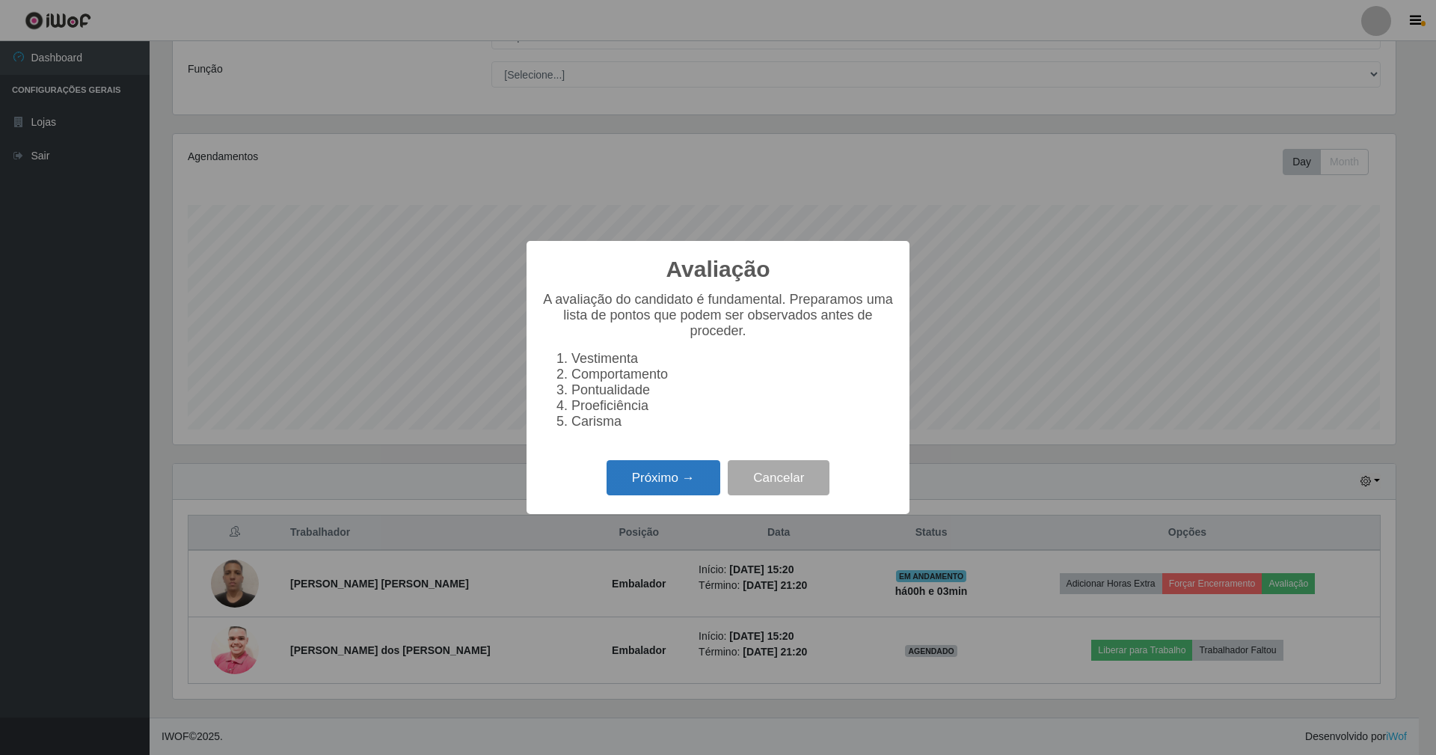 The height and width of the screenshot is (755, 1436). Describe the element at coordinates (733, 421) in the screenshot. I see `li: Carisma` at that location.